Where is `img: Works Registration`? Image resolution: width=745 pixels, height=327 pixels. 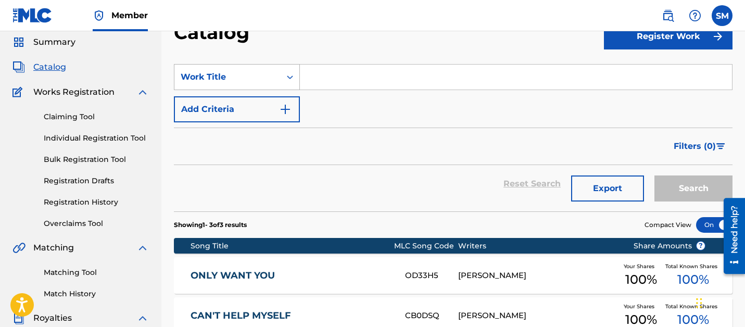 img: Works Registration is located at coordinates (19, 92).